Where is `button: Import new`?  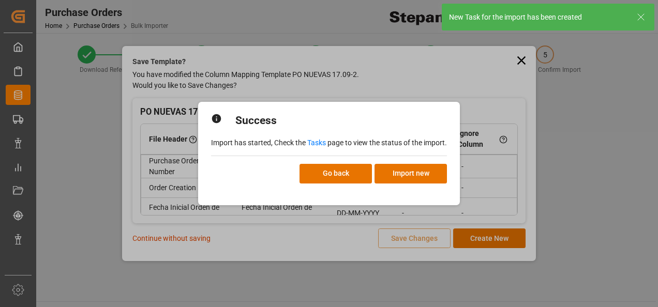 button: Import new is located at coordinates (411, 174).